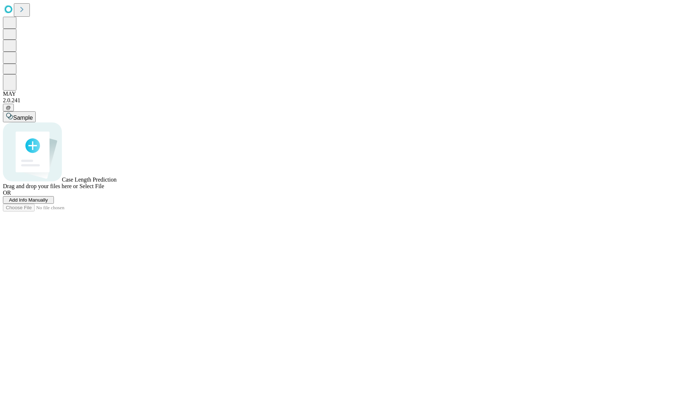  Describe the element at coordinates (350, 100) in the screenshot. I see `div: 2.0.241` at that location.